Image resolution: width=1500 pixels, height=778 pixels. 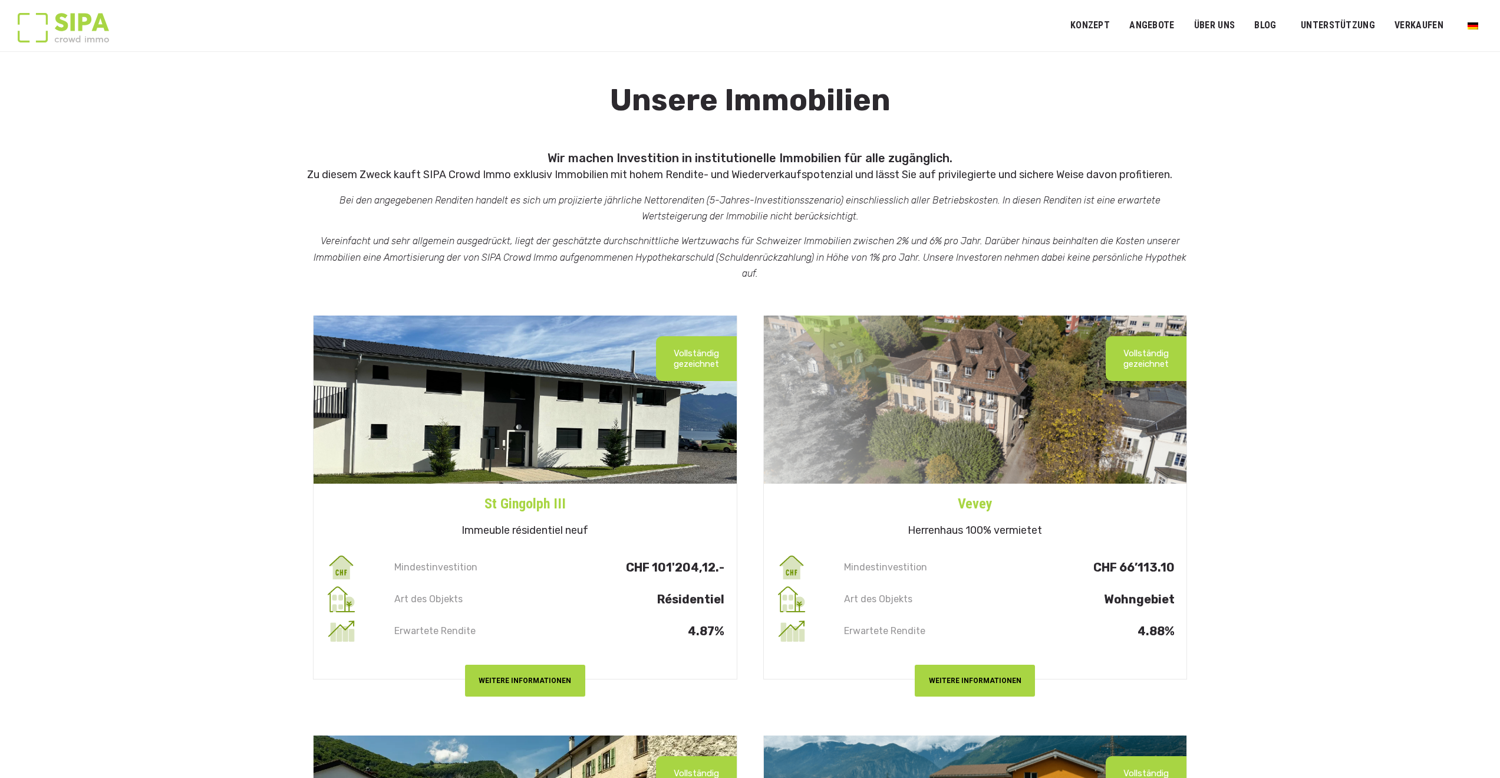 I want to click on a: Verkaufen, so click(x=1419, y=25).